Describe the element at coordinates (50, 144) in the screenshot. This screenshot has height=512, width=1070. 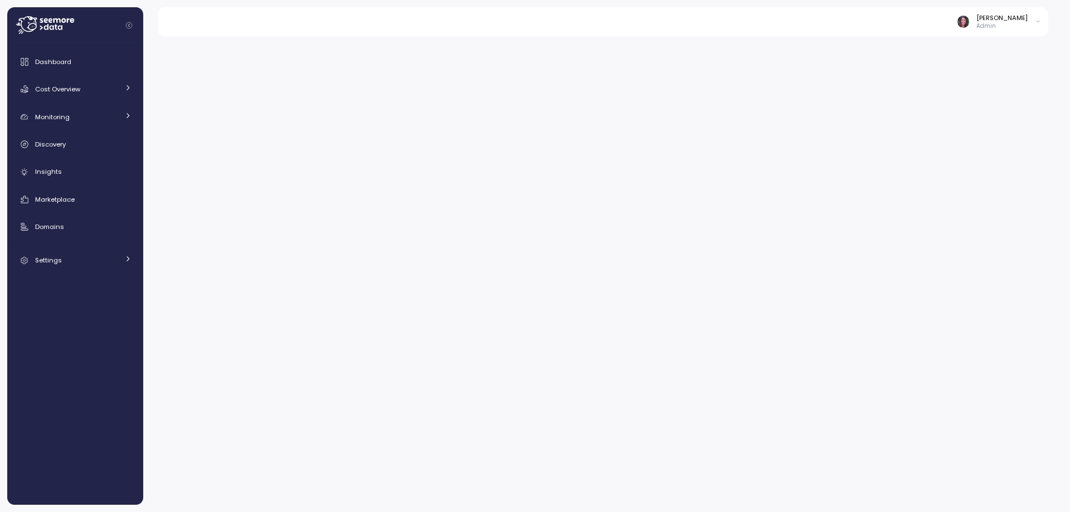
I see `span: Discovery` at that location.